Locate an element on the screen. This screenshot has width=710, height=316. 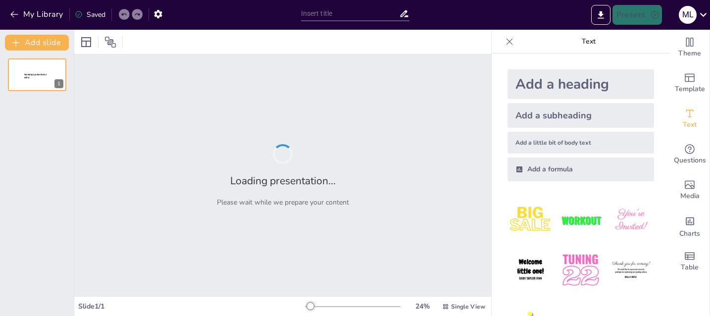
div: M L is located at coordinates (688, 15).